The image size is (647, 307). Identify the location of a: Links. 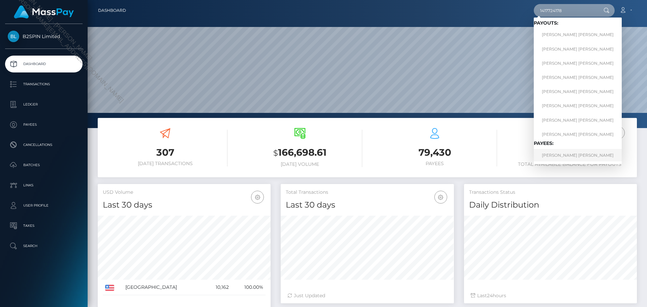
(44, 185).